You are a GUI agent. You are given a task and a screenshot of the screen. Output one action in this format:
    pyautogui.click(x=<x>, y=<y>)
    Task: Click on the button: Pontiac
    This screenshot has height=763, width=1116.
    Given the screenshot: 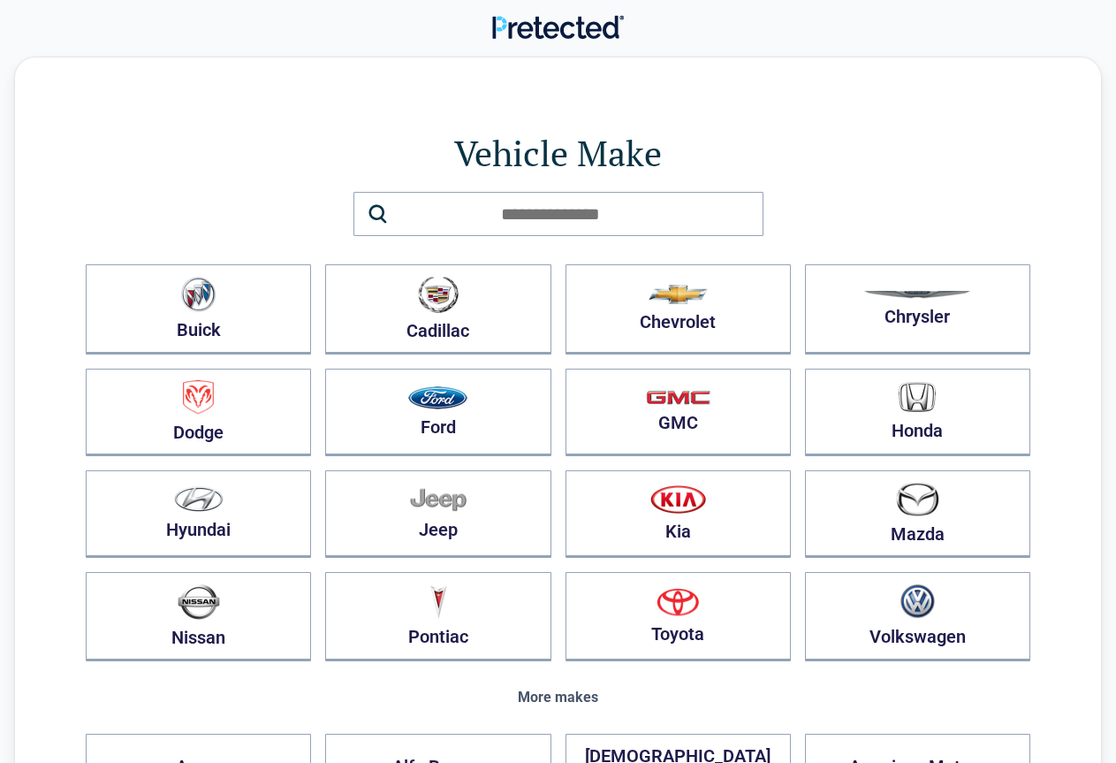 What is the action you would take?
    pyautogui.click(x=437, y=616)
    